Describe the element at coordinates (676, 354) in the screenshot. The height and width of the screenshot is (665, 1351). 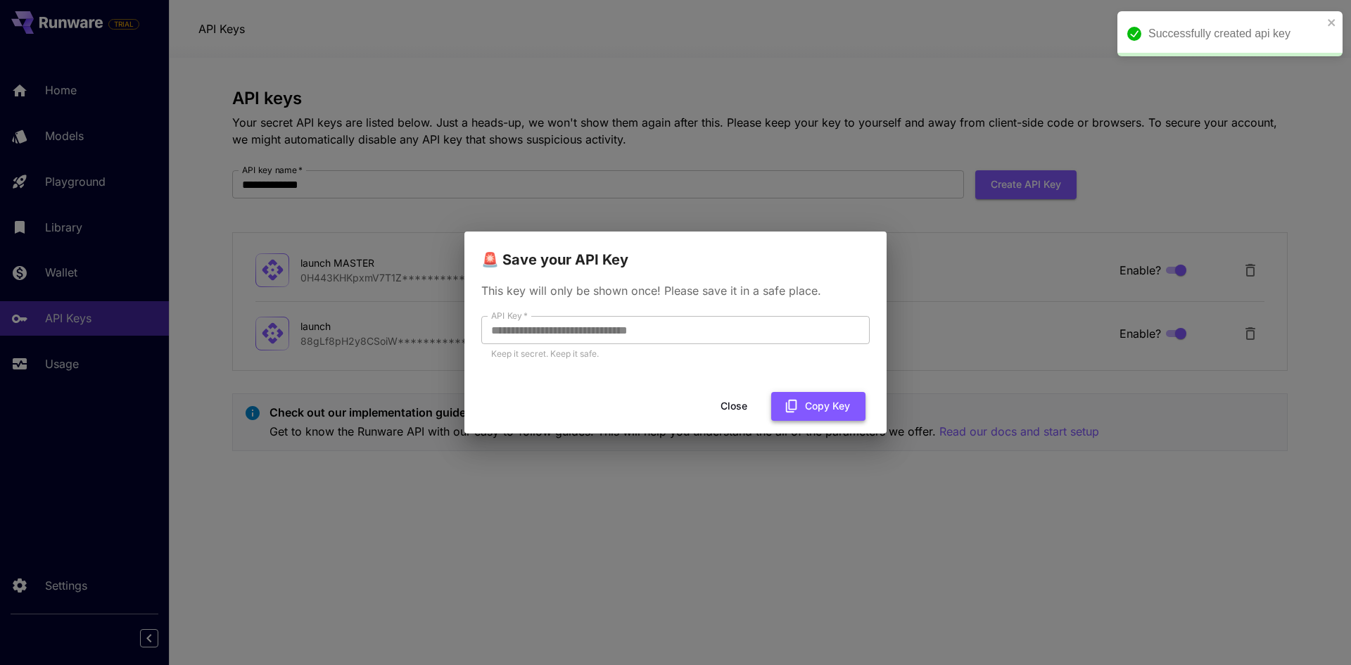
I see `p: Keep it secret. Keep it safe.` at that location.